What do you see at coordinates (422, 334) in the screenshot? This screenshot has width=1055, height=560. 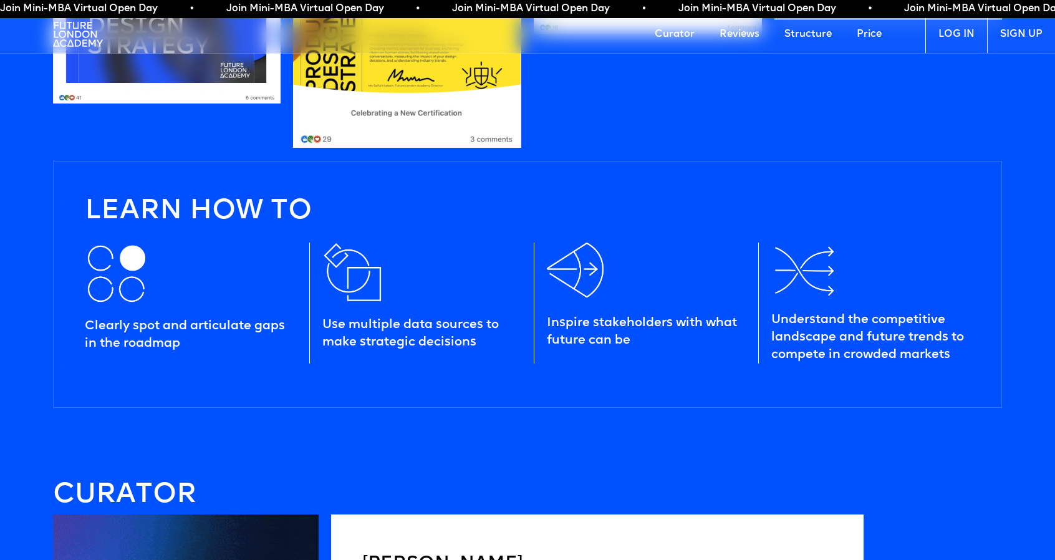 I see `div: Use multiple data sources to make strategic decisions` at bounding box center [422, 334].